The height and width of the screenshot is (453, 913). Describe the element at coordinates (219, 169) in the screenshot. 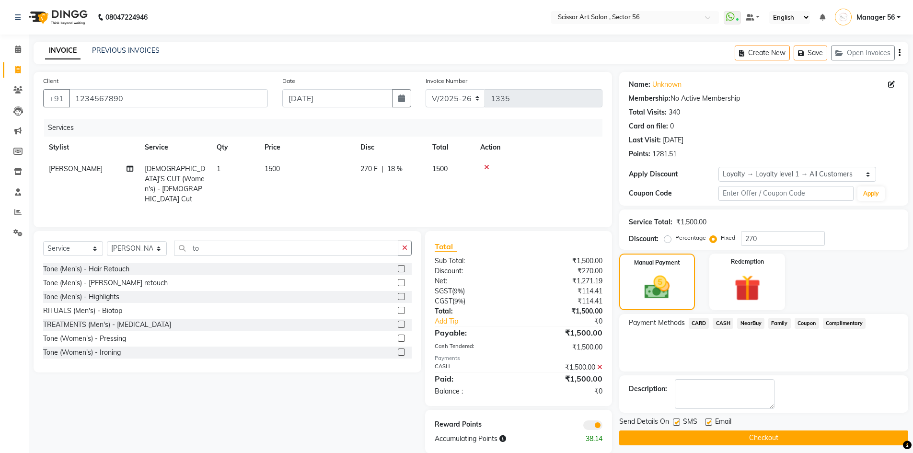

I see `span: 1` at that location.